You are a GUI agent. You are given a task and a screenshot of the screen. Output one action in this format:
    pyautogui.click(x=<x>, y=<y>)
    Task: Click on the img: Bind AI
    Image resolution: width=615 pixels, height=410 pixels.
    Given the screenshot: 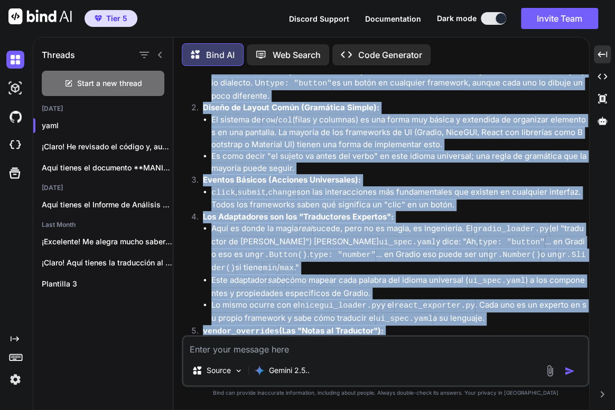 What is the action you would take?
    pyautogui.click(x=40, y=16)
    